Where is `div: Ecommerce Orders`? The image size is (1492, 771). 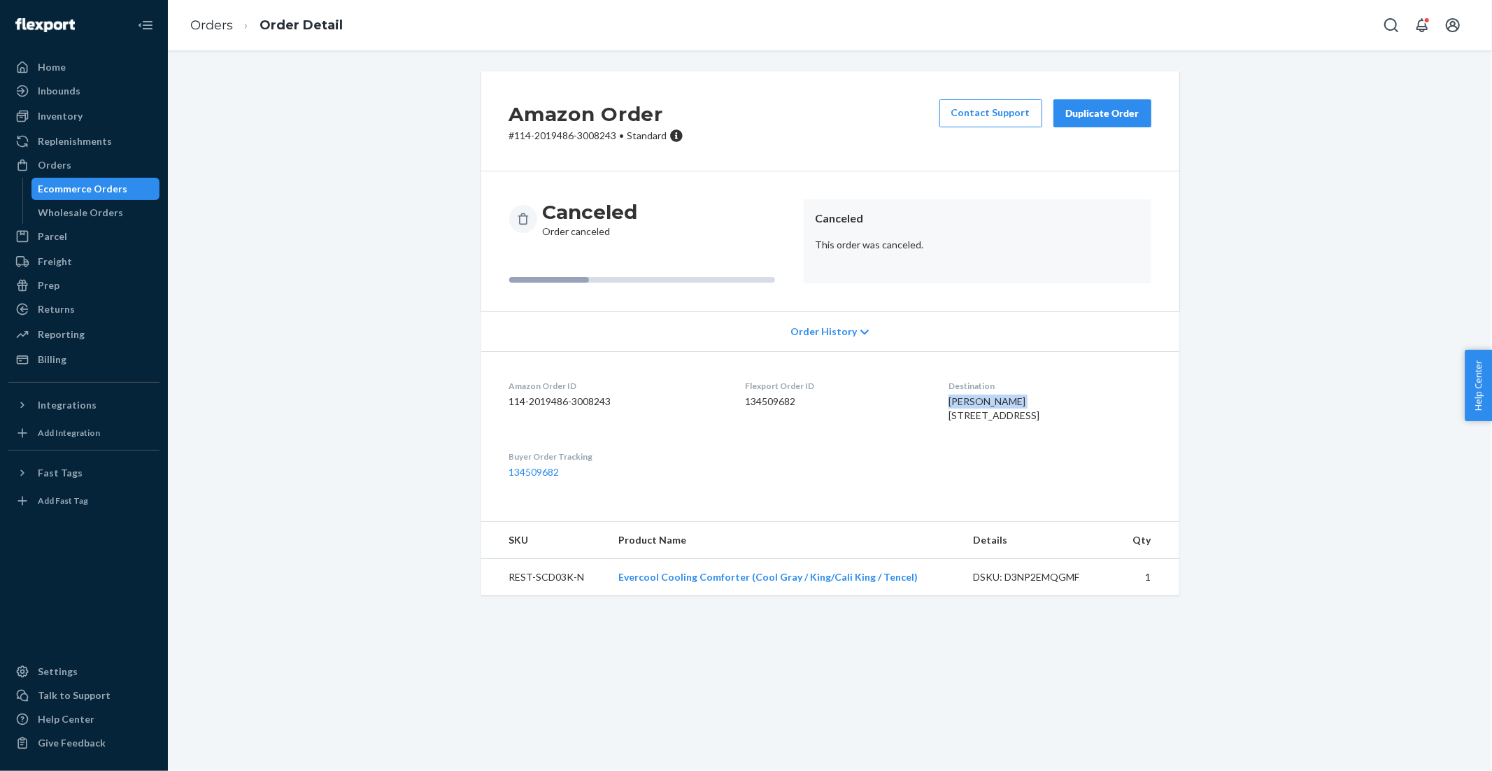
div: Ecommerce Orders is located at coordinates (83, 189).